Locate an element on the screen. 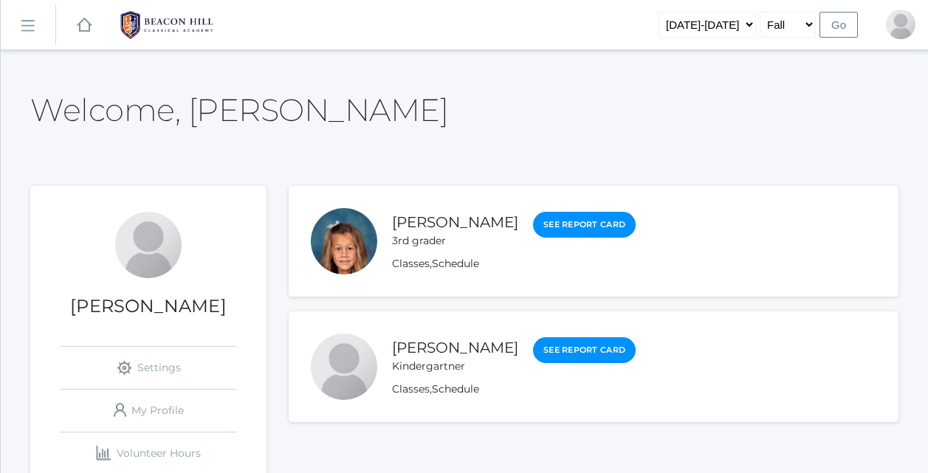 Image resolution: width=928 pixels, height=473 pixels. img: BHCALogos-05-308ed15e86a5a0abce9b8dd61676a3503ac9727e845dece92d48e8588c001991.png is located at coordinates (167, 25).